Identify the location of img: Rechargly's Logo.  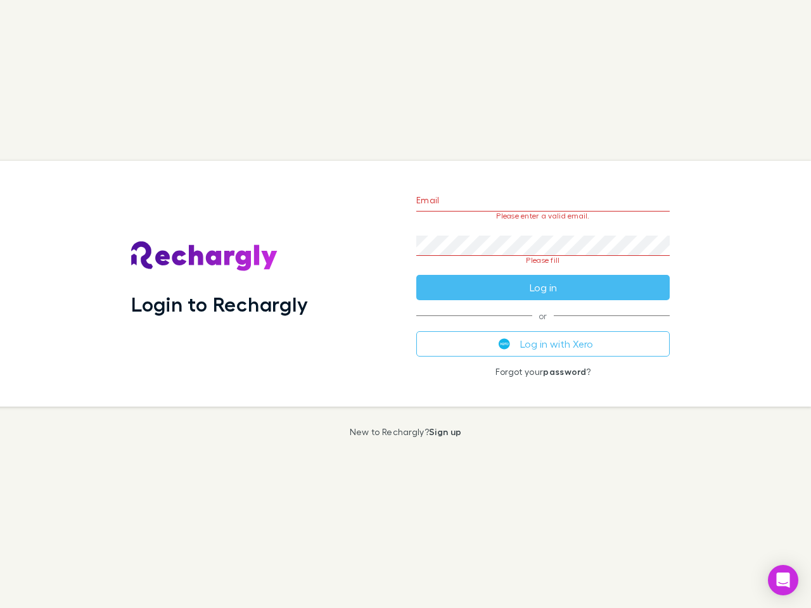
(205, 256).